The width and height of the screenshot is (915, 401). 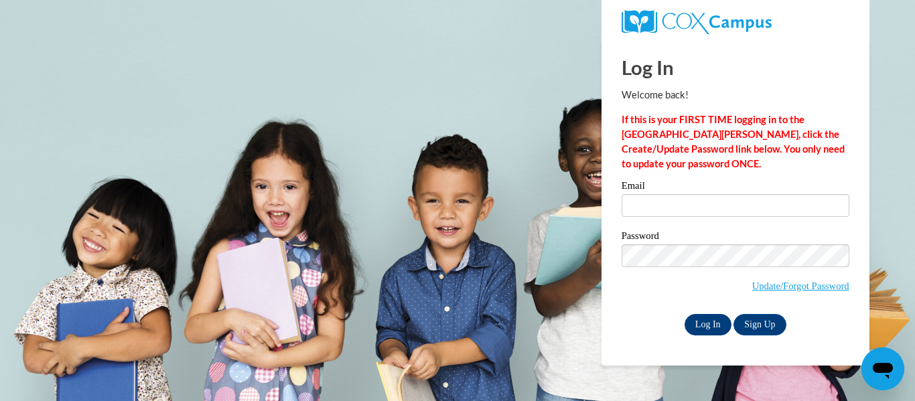 What do you see at coordinates (736, 188) in the screenshot?
I see `label: Email` at bounding box center [736, 188].